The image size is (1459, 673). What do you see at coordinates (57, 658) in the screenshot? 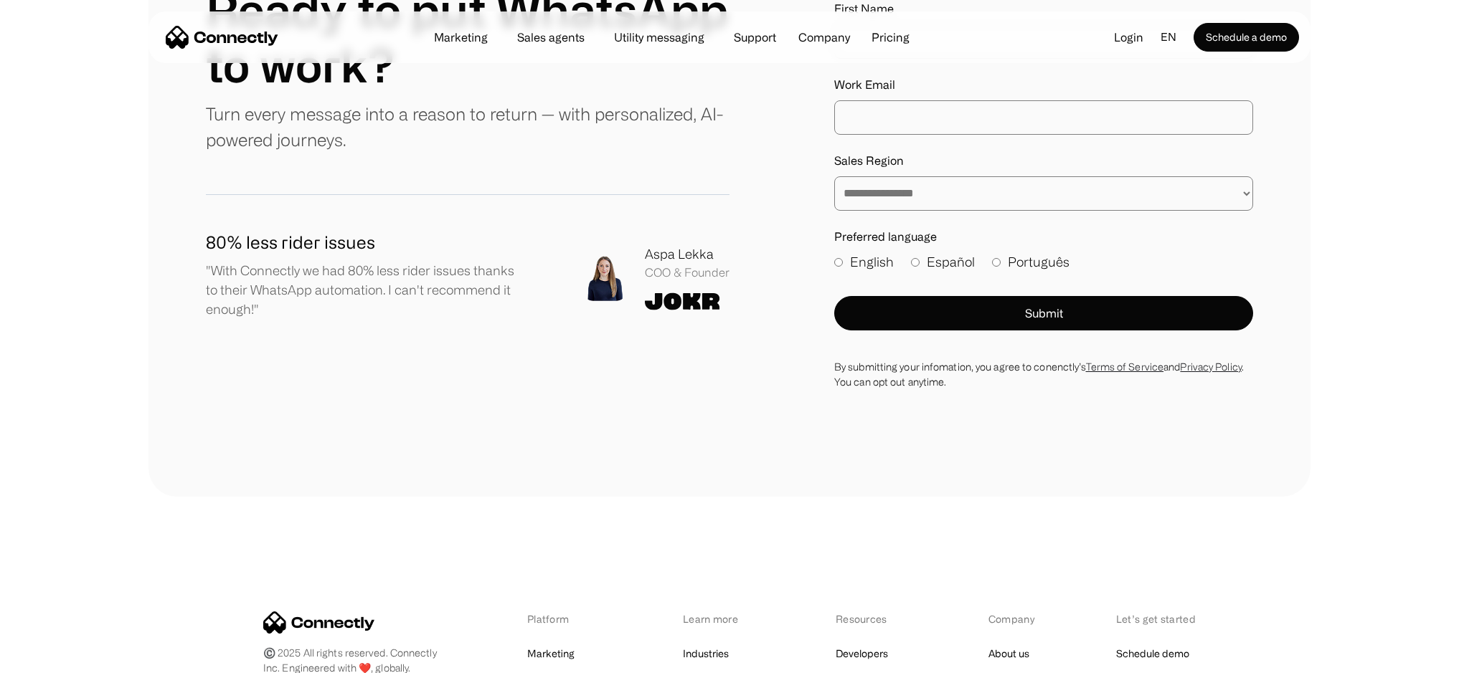
I see `ul: Language list` at bounding box center [57, 658].